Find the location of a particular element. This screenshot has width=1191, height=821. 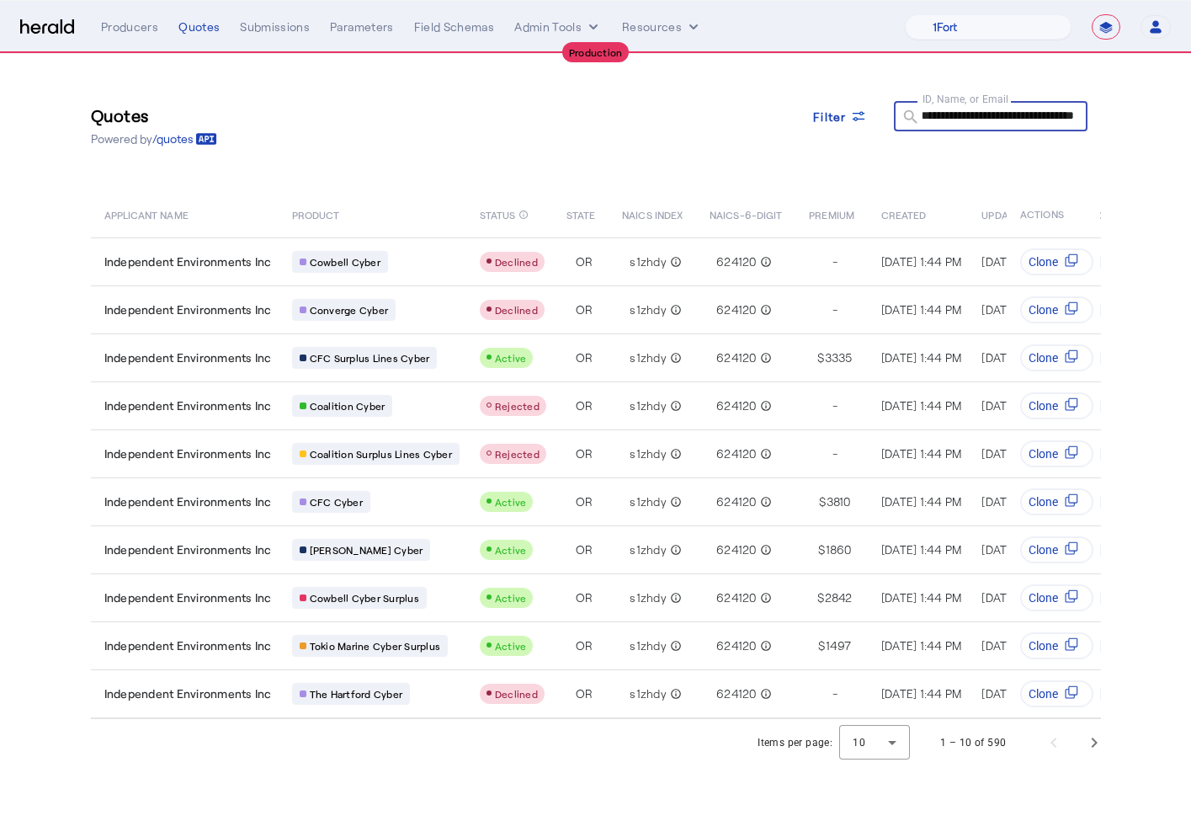

div: Parameters is located at coordinates (362, 27).